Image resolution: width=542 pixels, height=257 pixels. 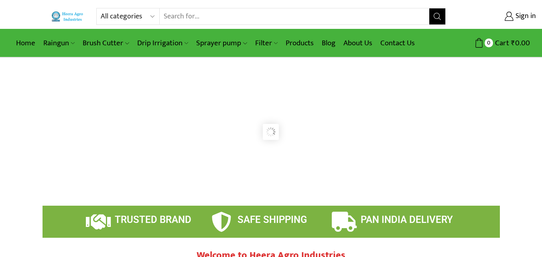 What do you see at coordinates (437, 16) in the screenshot?
I see `button: Search button` at bounding box center [437, 16].